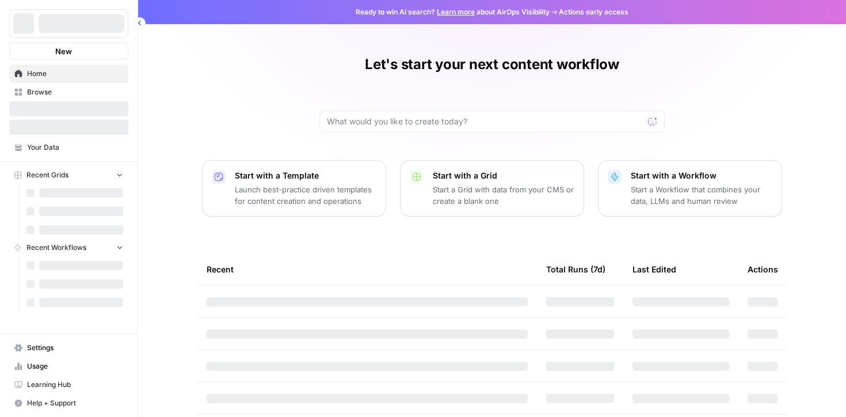 This screenshot has width=846, height=417. What do you see at coordinates (75, 74) in the screenshot?
I see `span: Home` at bounding box center [75, 74].